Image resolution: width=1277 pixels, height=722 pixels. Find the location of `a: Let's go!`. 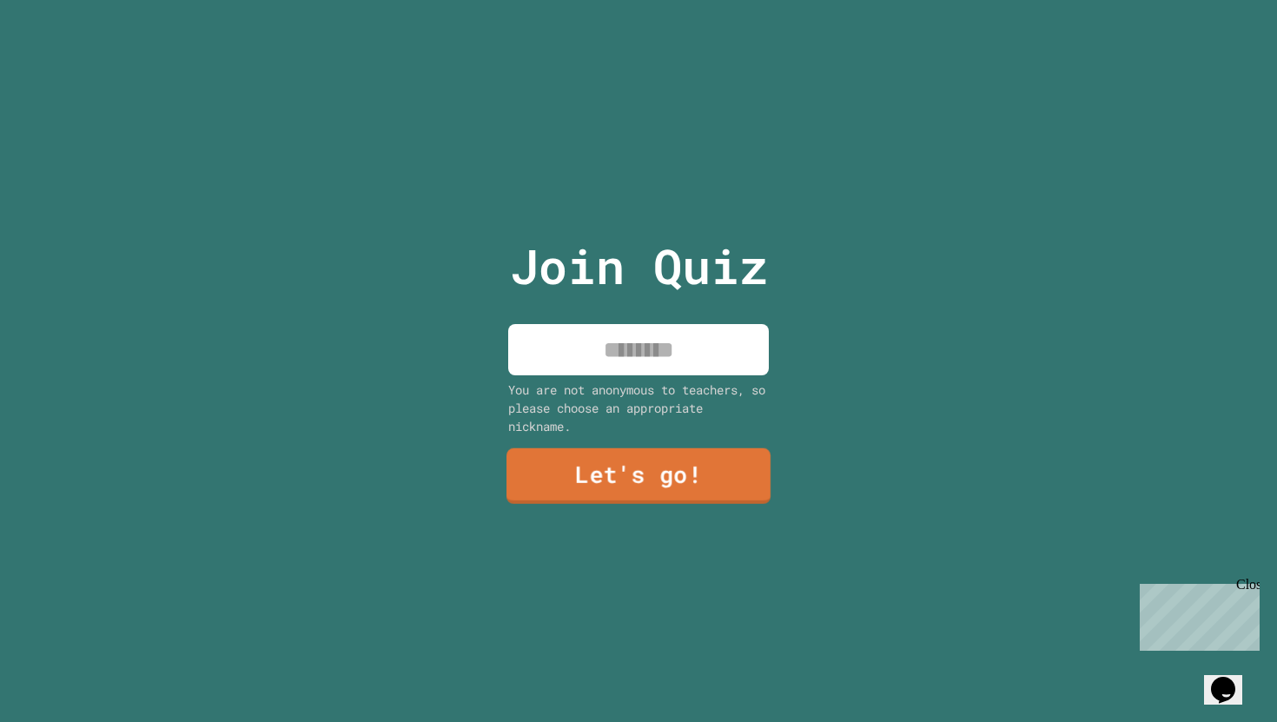

a: Let's go! is located at coordinates (639, 476).